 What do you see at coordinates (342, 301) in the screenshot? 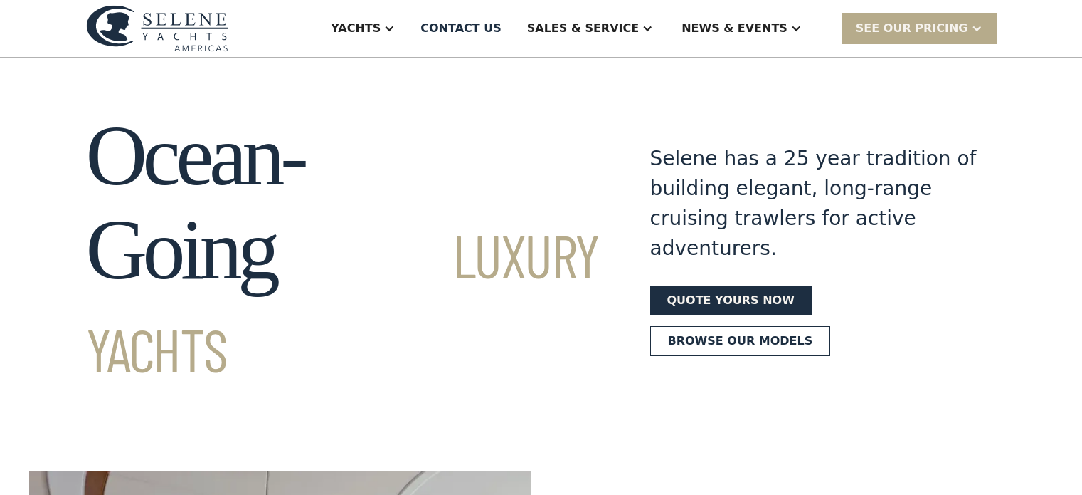
I see `span: Luxury Yachts` at bounding box center [342, 301].